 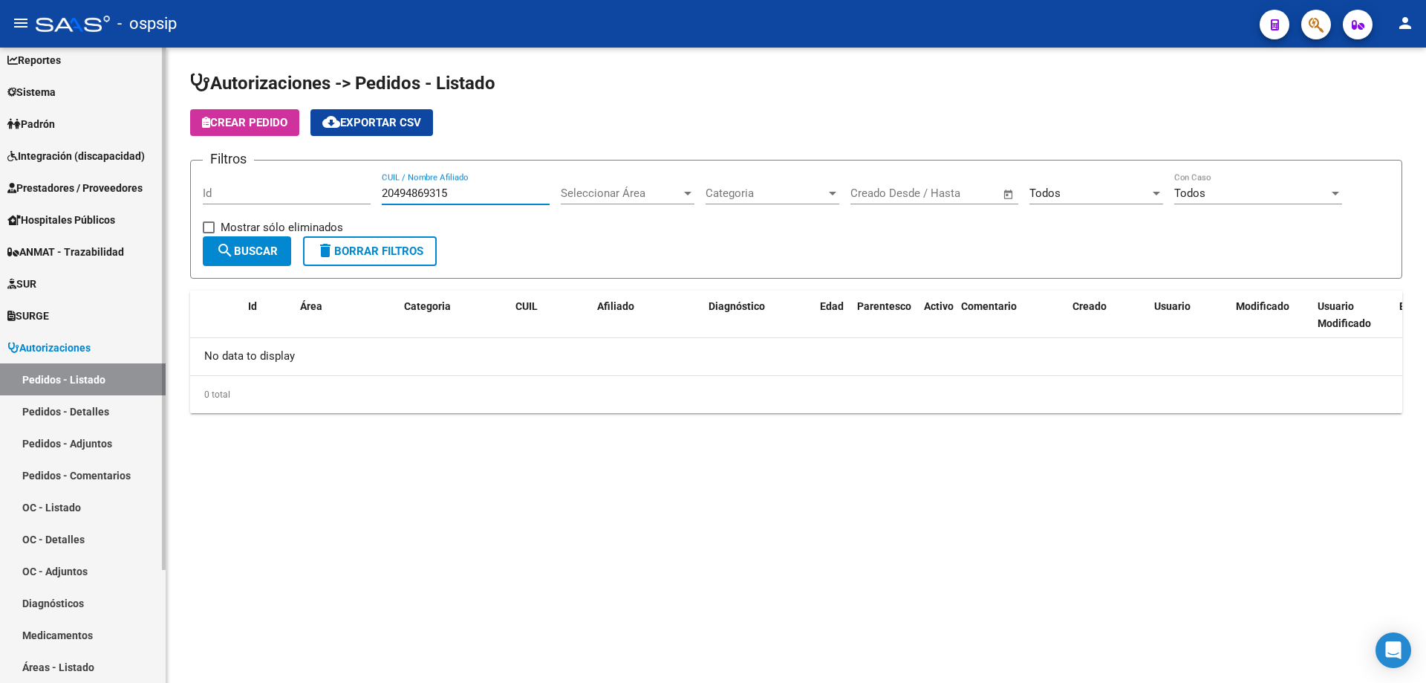 What do you see at coordinates (370, 251) in the screenshot?
I see `span: Borrar Filtros` at bounding box center [370, 251].